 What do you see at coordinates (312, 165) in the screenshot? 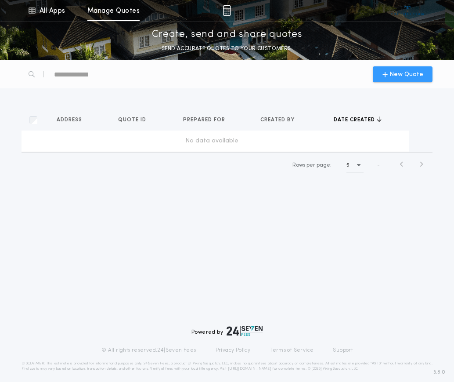
I see `span: Rows per page:` at bounding box center [312, 165].